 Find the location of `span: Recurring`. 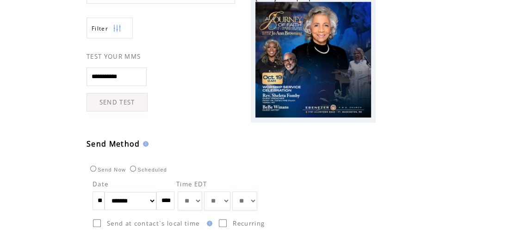

span: Recurring is located at coordinates (248, 223).